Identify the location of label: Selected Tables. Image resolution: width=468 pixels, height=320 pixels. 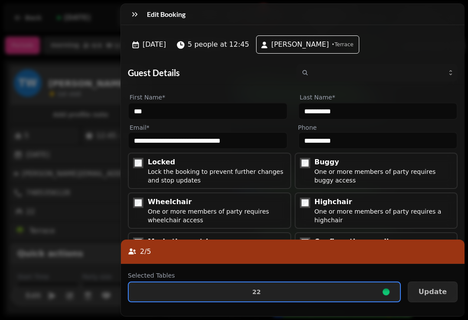
(264, 276).